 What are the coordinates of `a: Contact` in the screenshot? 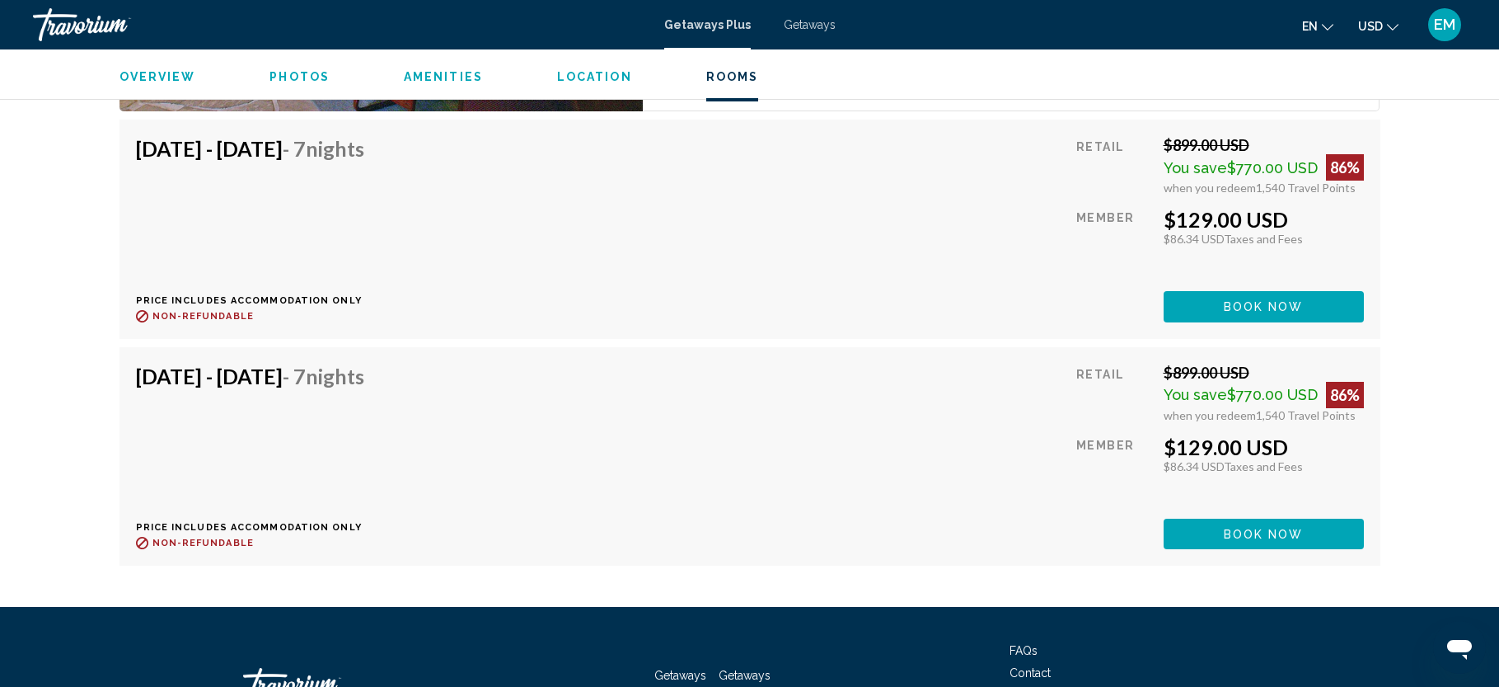 It's located at (1030, 673).